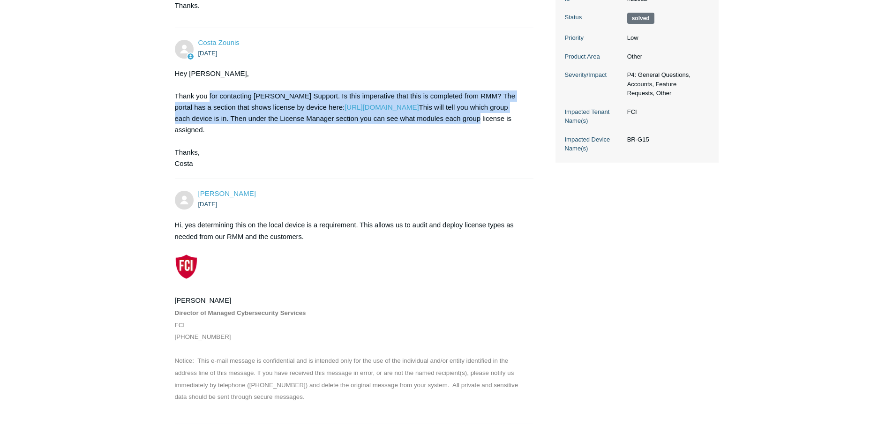 This screenshot has height=427, width=893. I want to click on dt: Impacted Tenant Name(s), so click(593, 116).